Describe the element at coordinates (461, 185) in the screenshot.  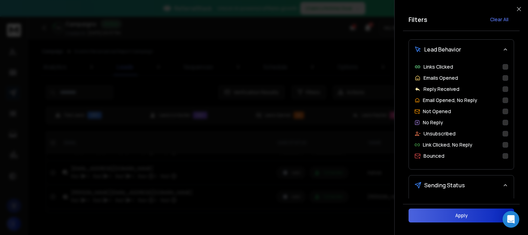
I see `button: Sending Status` at that location.